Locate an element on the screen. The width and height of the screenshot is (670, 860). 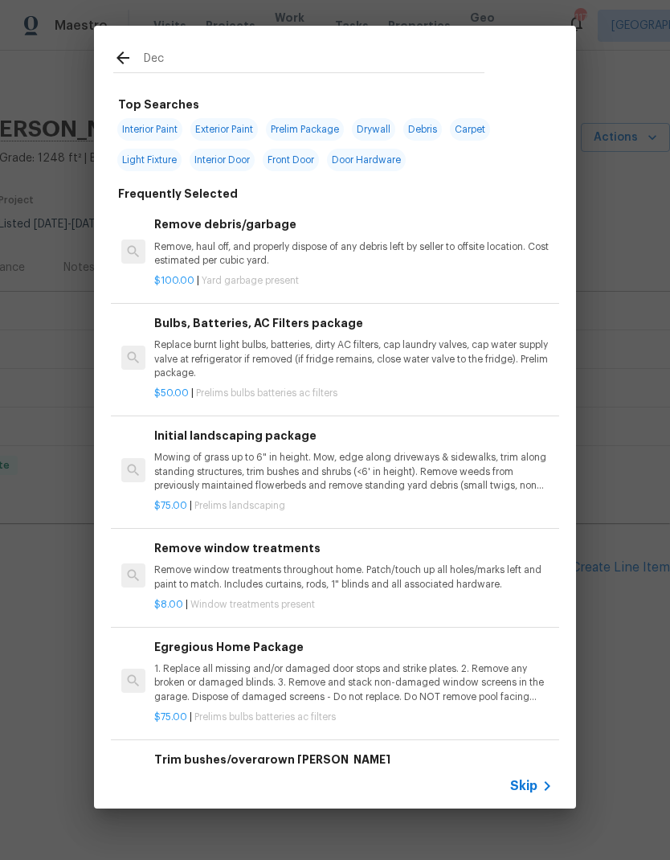
p: 1. Replace all missing and/or damaged door stops and strike plates. 2. Remove any broken or damag... is located at coordinates (354, 682).